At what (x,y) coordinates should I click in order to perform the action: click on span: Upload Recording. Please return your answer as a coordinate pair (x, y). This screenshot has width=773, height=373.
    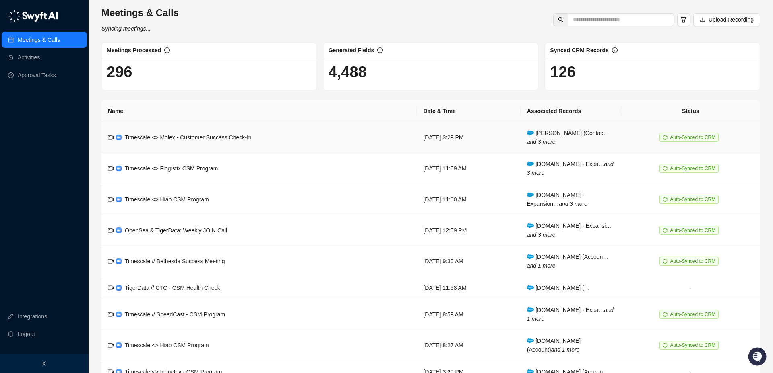
    Looking at the image, I should click on (731, 20).